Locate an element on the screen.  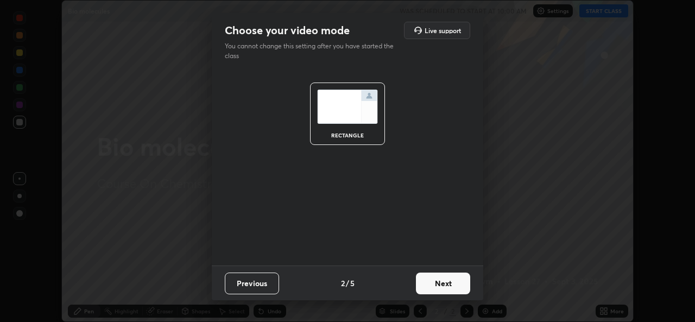
h4: 5 is located at coordinates (352, 283).